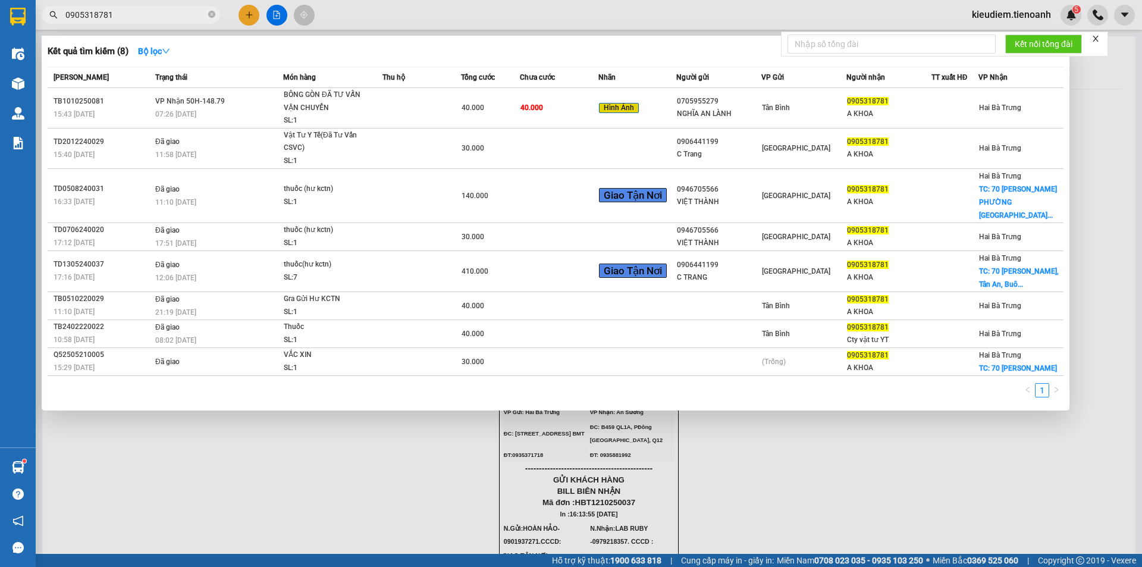  Describe the element at coordinates (992, 77) in the screenshot. I see `span: VP Nhận` at that location.